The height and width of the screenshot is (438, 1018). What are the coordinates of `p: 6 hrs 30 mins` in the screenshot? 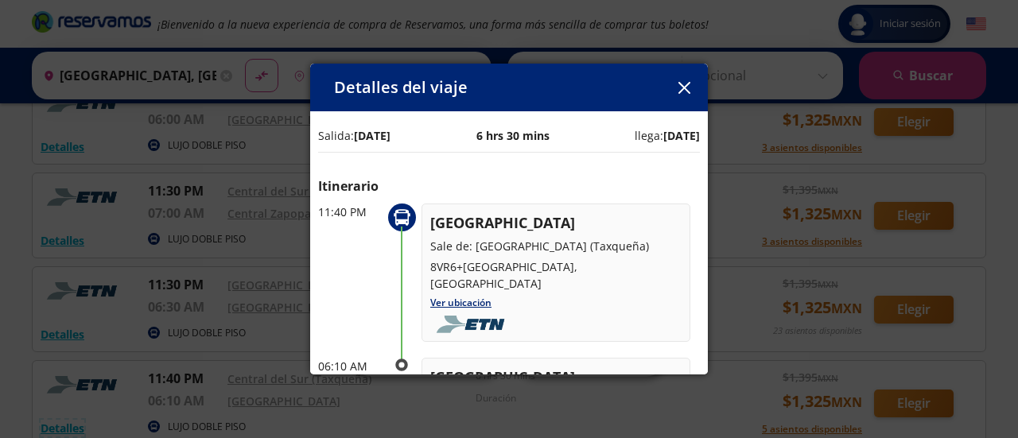 It's located at (513, 135).